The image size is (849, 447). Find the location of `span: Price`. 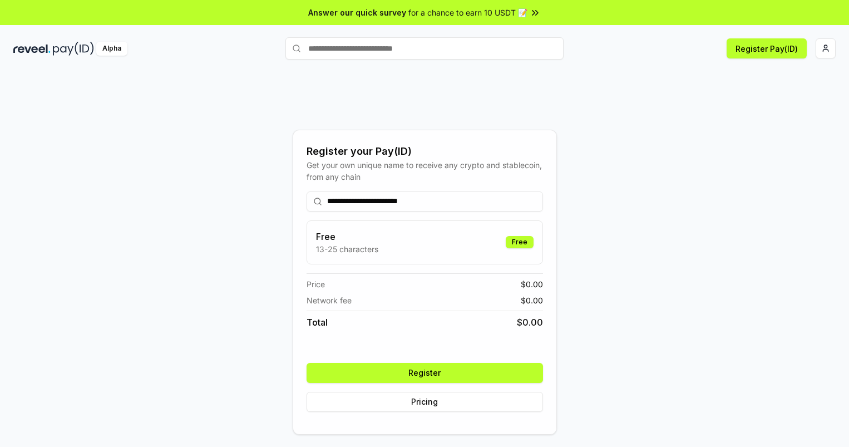

span: Price is located at coordinates (316, 284).